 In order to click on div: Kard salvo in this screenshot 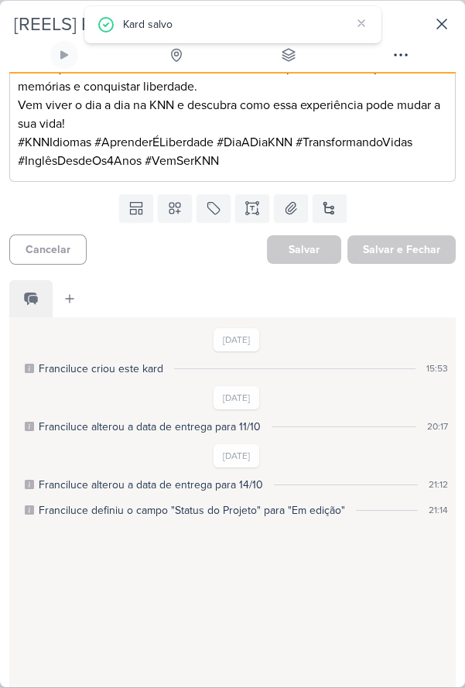, I will do `click(237, 24)`.